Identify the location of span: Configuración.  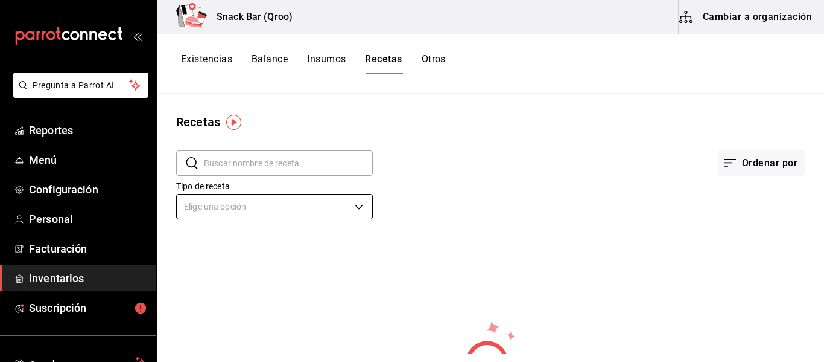
(88, 189).